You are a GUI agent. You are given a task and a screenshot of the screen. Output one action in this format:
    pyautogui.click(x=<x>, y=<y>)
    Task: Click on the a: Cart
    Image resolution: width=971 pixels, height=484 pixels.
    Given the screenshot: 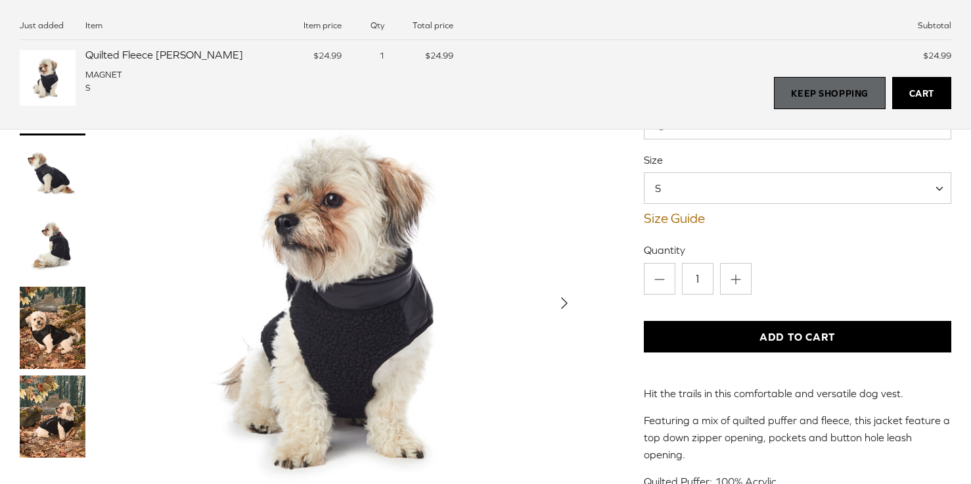 What is the action you would take?
    pyautogui.click(x=922, y=93)
    